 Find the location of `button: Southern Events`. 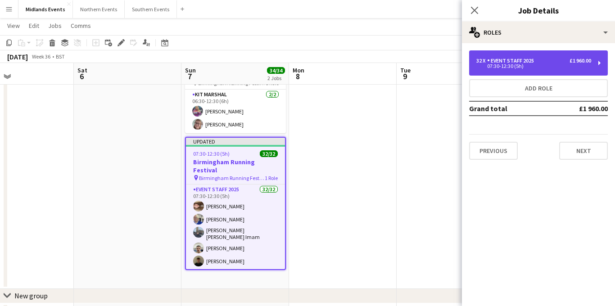

button: Southern Events is located at coordinates (151, 9).